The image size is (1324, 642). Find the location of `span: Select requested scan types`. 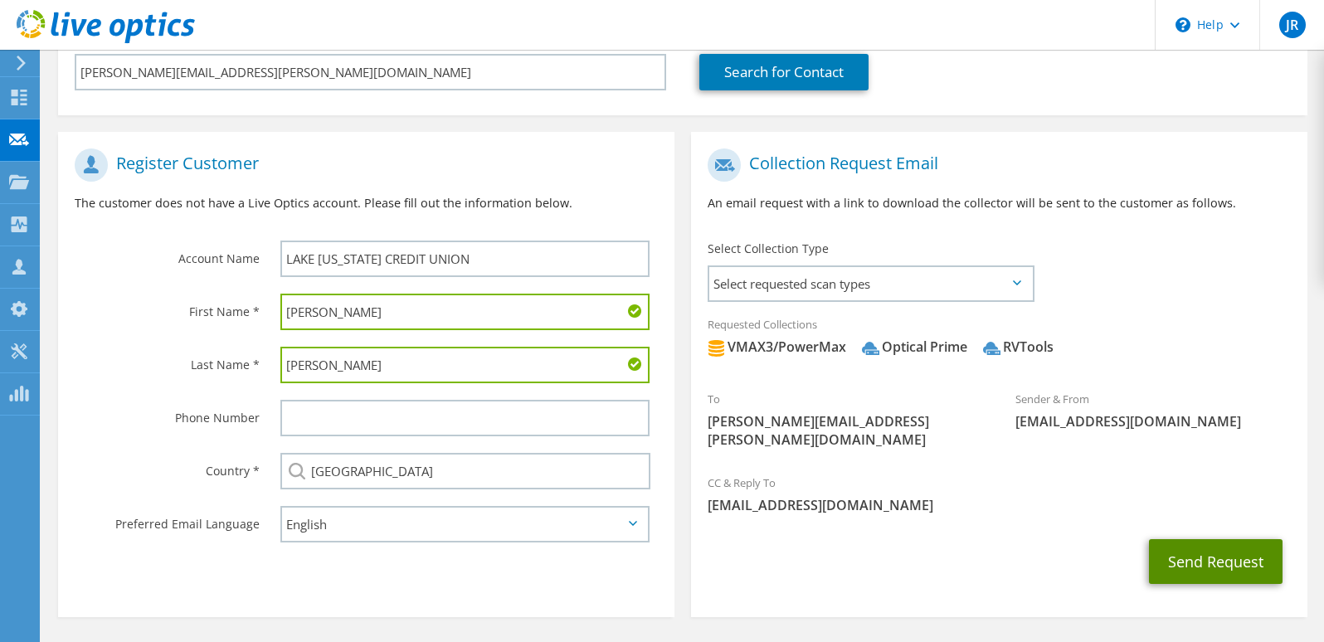

span: Select requested scan types is located at coordinates (870, 284).